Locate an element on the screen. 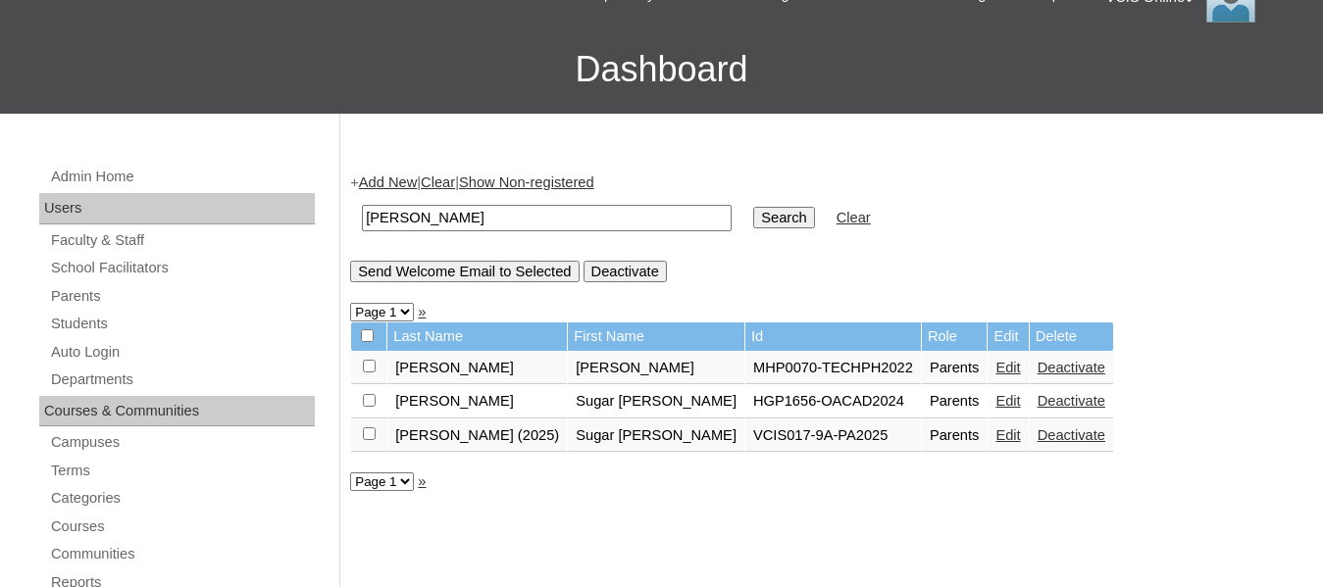 The image size is (1323, 587). td: Last Name is located at coordinates (476, 336).